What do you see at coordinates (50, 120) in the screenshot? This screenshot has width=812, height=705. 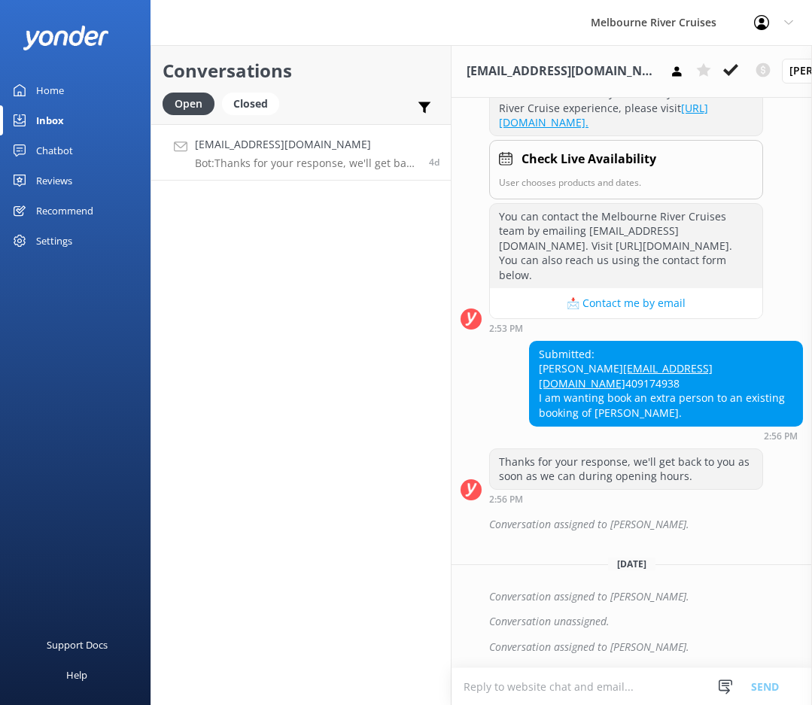 I see `div: Inbox` at bounding box center [50, 120].